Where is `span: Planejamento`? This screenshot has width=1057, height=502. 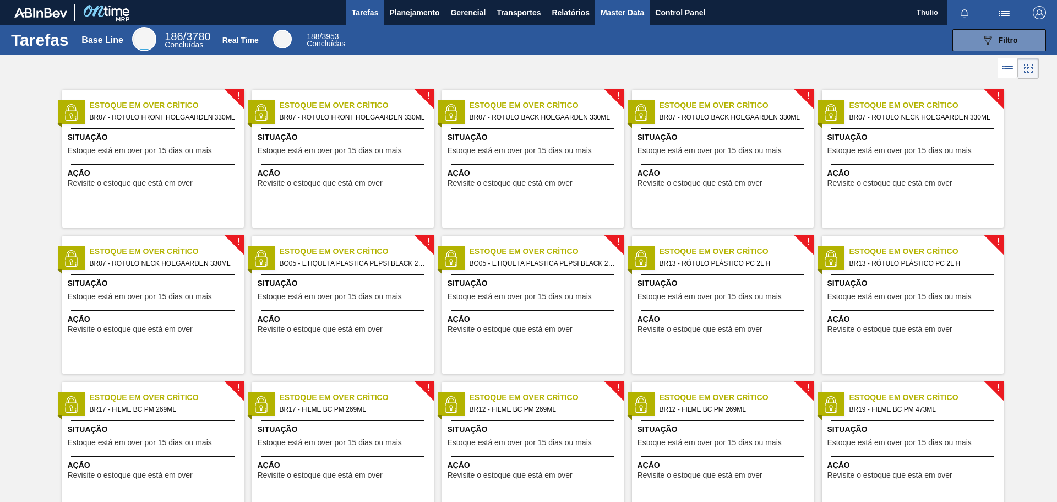
span: Planejamento is located at coordinates (414, 13).